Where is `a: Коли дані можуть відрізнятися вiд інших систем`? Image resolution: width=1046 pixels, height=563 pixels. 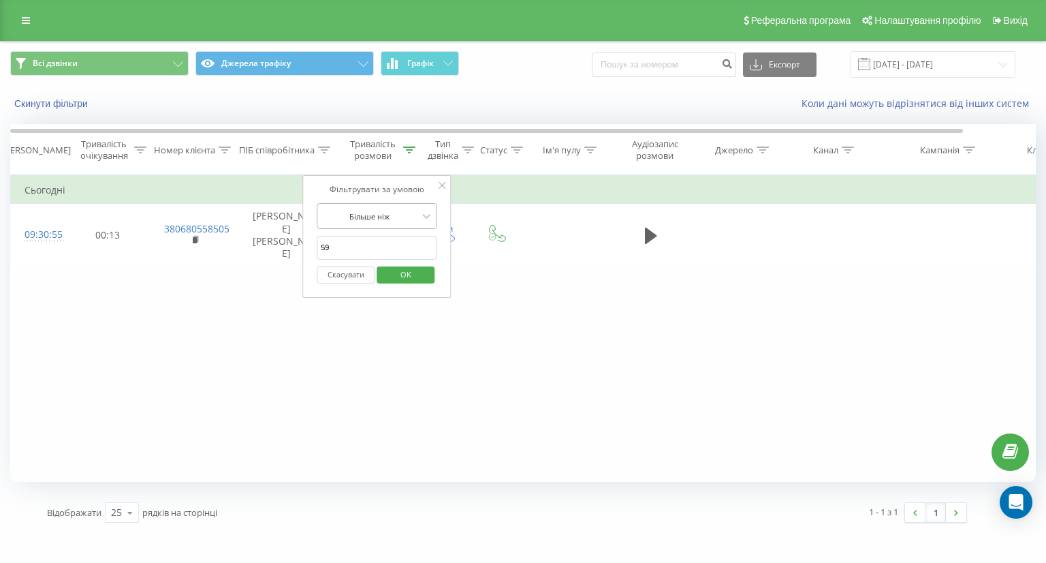 a: Коли дані можуть відрізнятися вiд інших систем is located at coordinates (919, 103).